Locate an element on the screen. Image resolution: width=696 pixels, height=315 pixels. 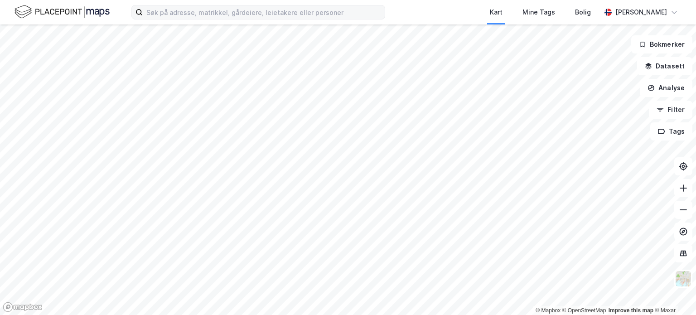
img: Z is located at coordinates (684, 279).